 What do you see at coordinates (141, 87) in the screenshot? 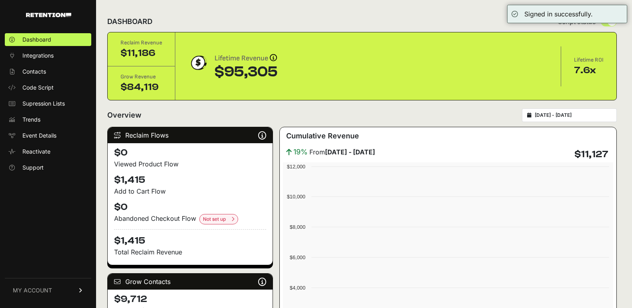
I see `div: $84,119` at bounding box center [141, 87].